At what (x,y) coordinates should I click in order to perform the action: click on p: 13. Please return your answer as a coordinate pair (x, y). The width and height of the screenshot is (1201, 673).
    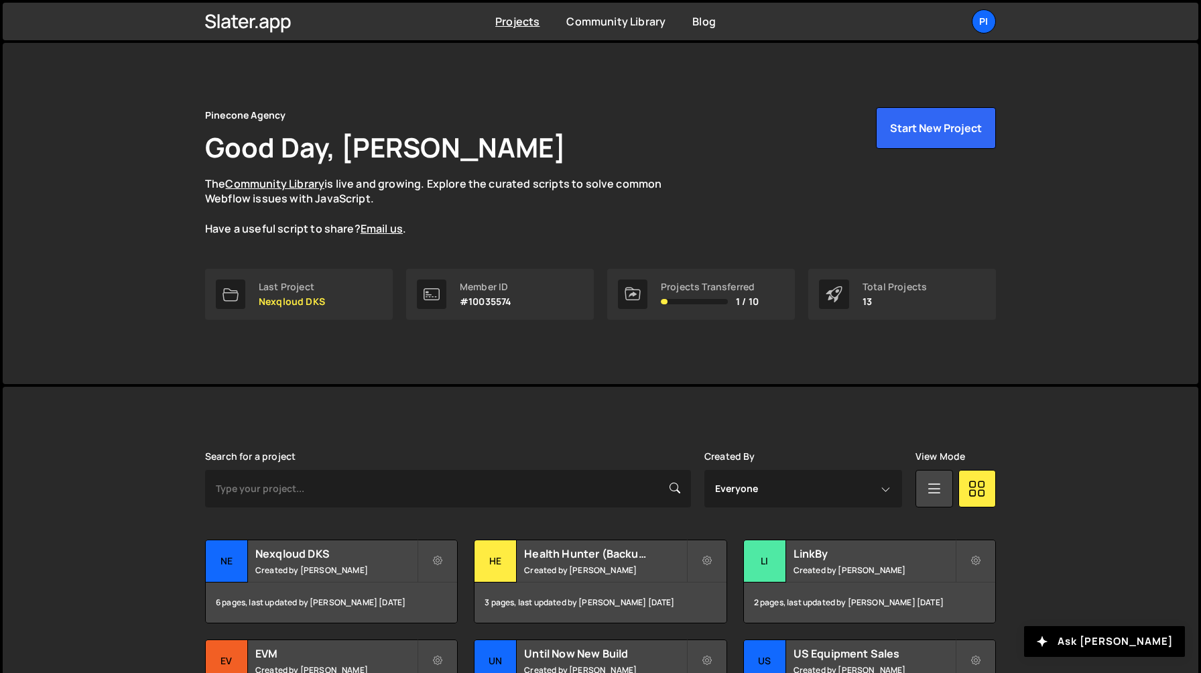
    Looking at the image, I should click on (894, 301).